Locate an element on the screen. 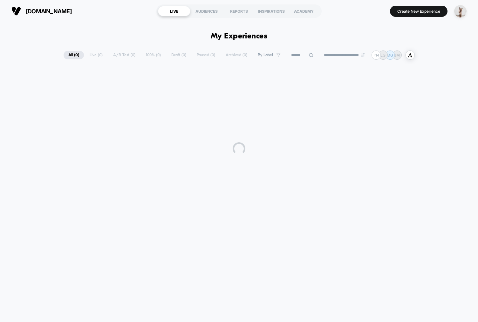  h1: My Experiences is located at coordinates (239, 36).